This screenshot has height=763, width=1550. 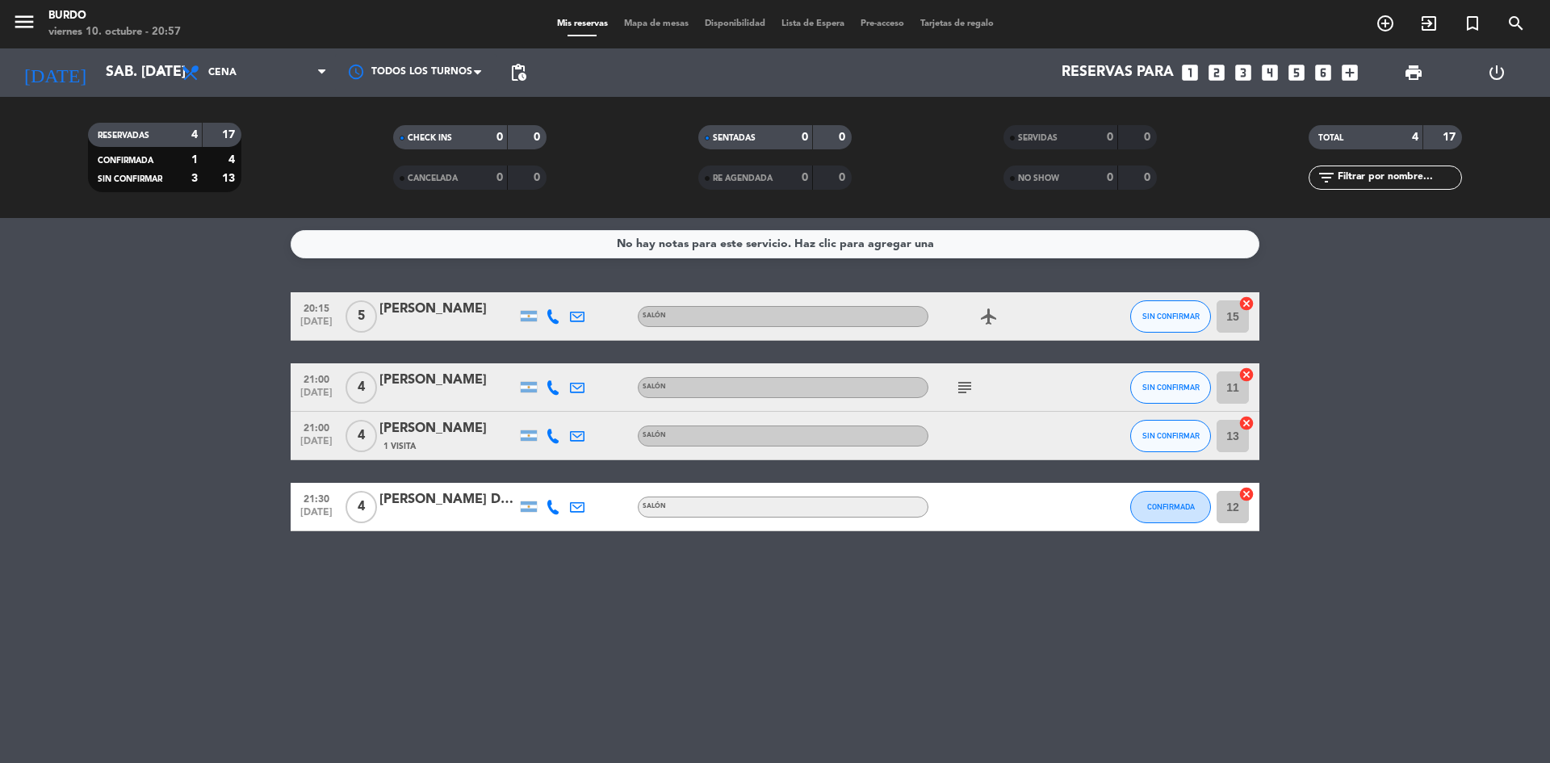 I want to click on i: looks_6, so click(x=1323, y=73).